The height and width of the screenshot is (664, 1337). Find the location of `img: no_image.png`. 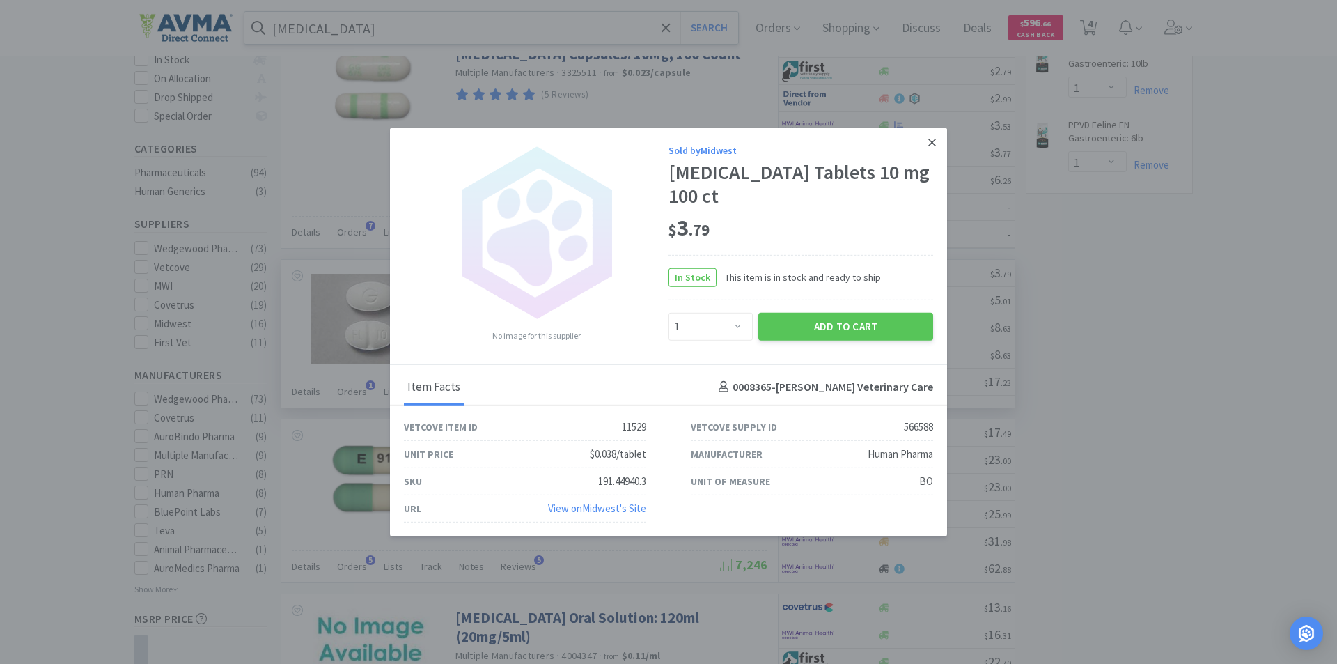

img: no_image.png is located at coordinates (536, 232).